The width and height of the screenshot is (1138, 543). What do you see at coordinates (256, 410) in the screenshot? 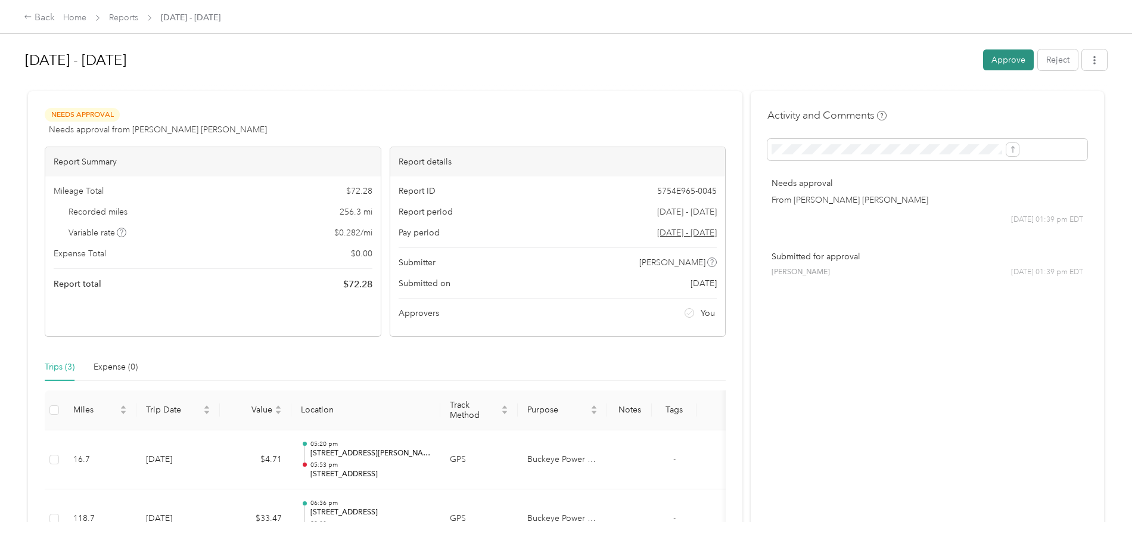
I see `th: Value` at bounding box center [256, 410].